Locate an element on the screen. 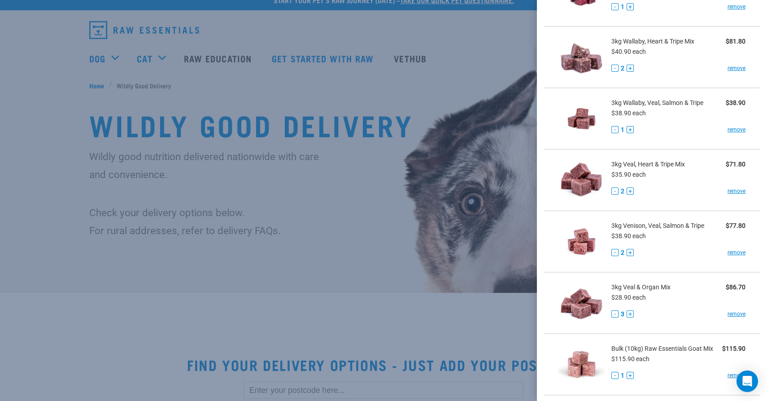 This screenshot has height=401, width=767. span: $115.90 each is located at coordinates (631, 359).